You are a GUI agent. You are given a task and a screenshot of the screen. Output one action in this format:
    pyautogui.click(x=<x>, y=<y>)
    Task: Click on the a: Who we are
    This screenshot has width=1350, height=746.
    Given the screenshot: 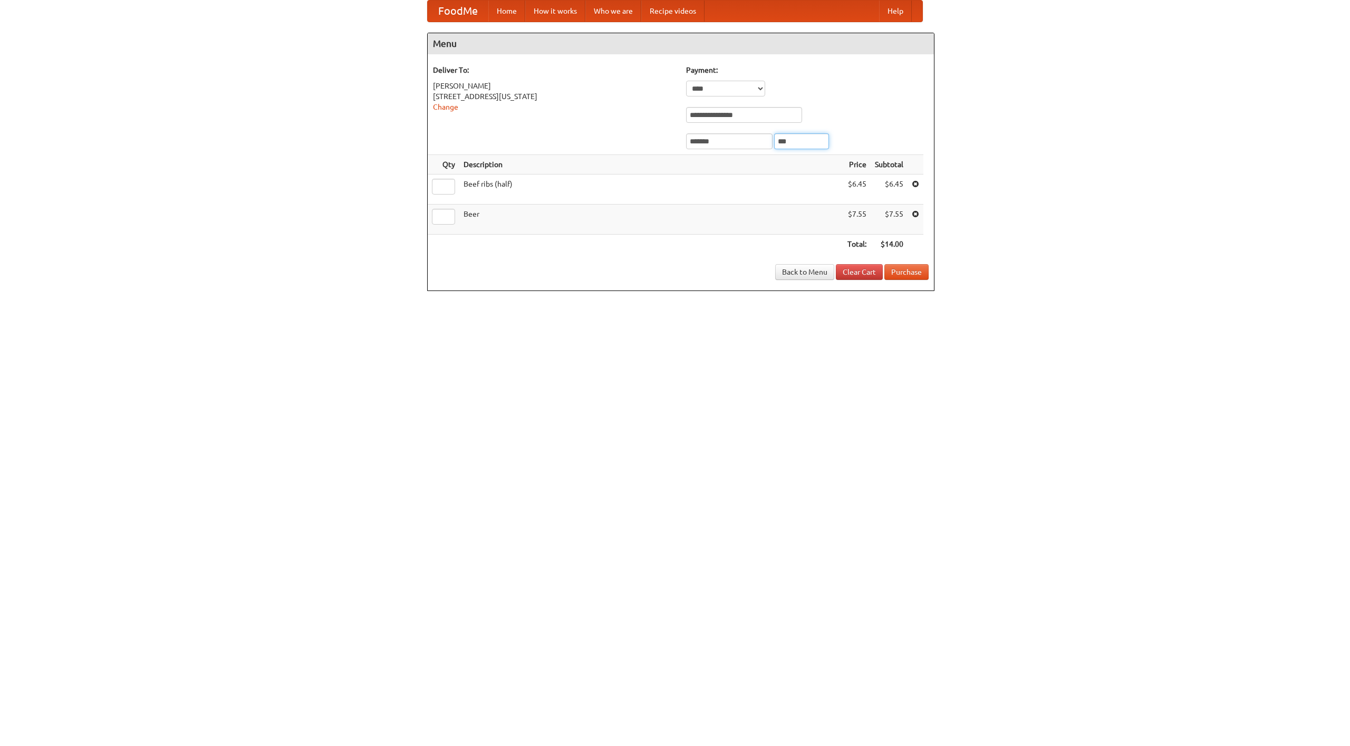 What is the action you would take?
    pyautogui.click(x=613, y=11)
    